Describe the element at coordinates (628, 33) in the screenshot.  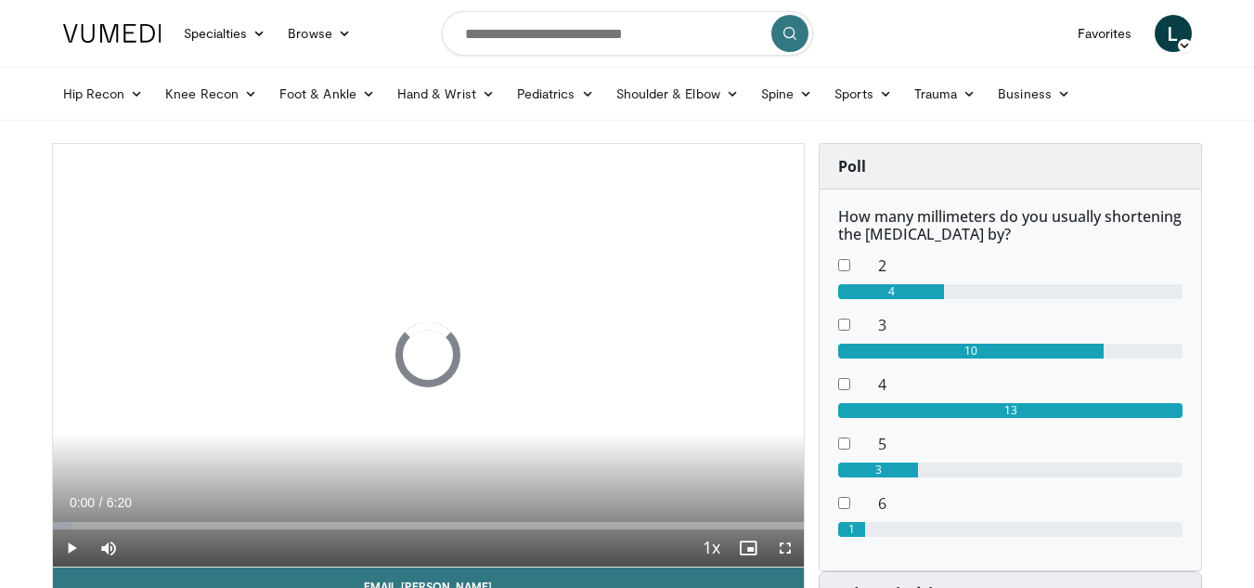
I see `input: Search topics, interventions` at that location.